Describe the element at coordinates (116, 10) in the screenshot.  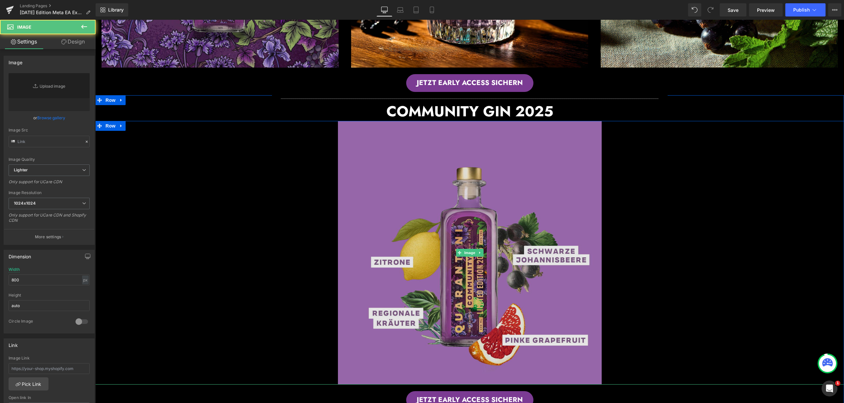
I see `span: Library` at that location.